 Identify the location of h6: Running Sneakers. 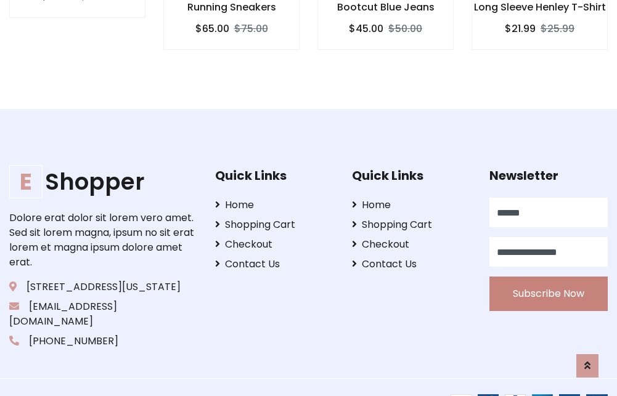
(231, 7).